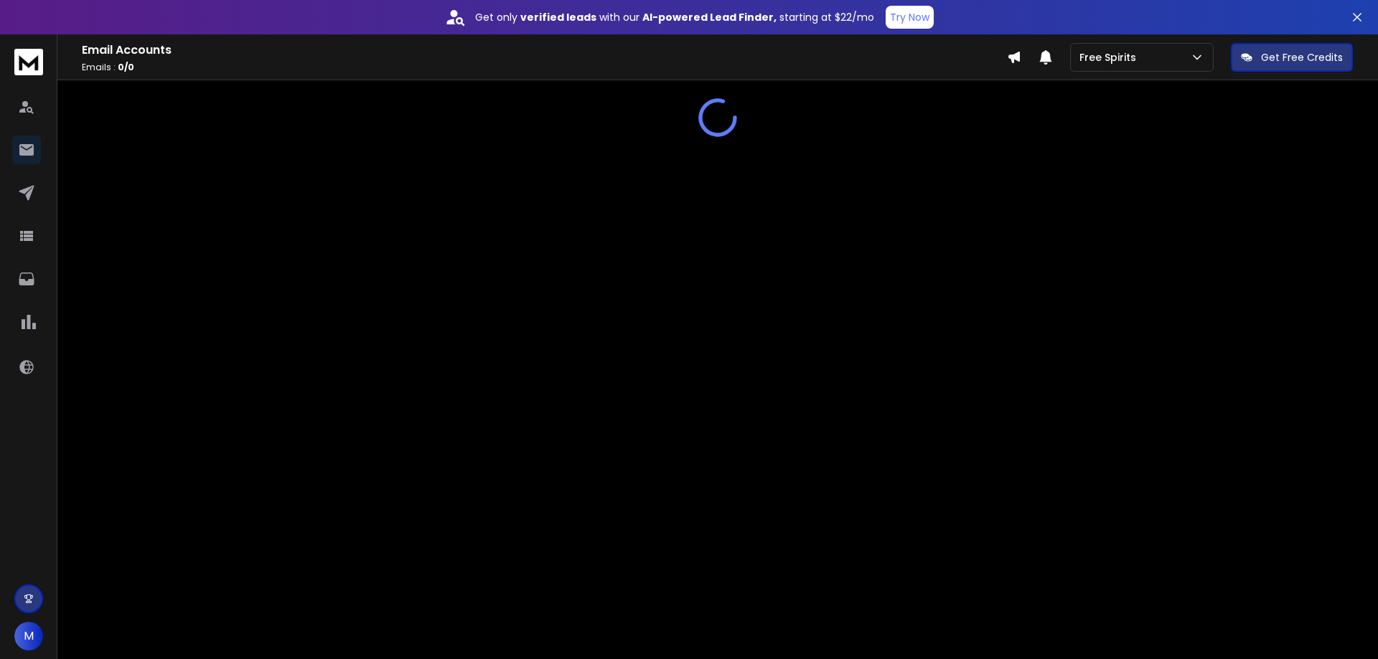 This screenshot has height=659, width=1378. What do you see at coordinates (674, 17) in the screenshot?
I see `p: Get only with our starting at $22/mo` at bounding box center [674, 17].